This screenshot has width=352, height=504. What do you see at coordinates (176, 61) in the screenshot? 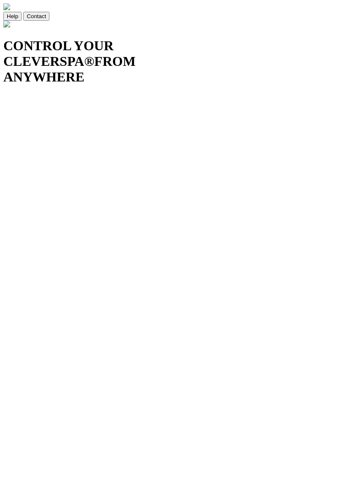
I see `h1: CONTROL YOUR CLEVERSPA FROM ANYWHERE` at bounding box center [176, 61].